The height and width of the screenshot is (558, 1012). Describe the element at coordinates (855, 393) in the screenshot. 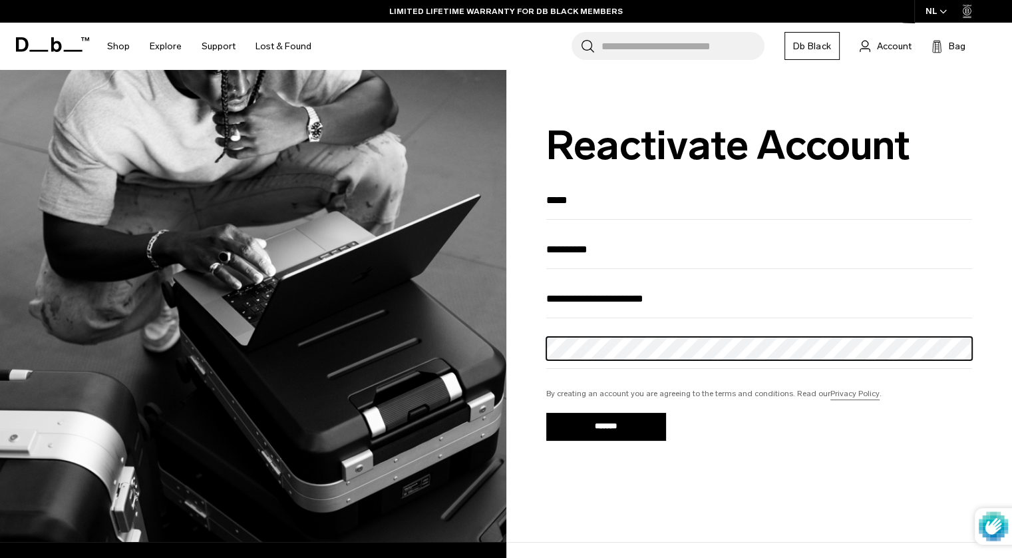

I see `a: Privacy Policy` at that location.